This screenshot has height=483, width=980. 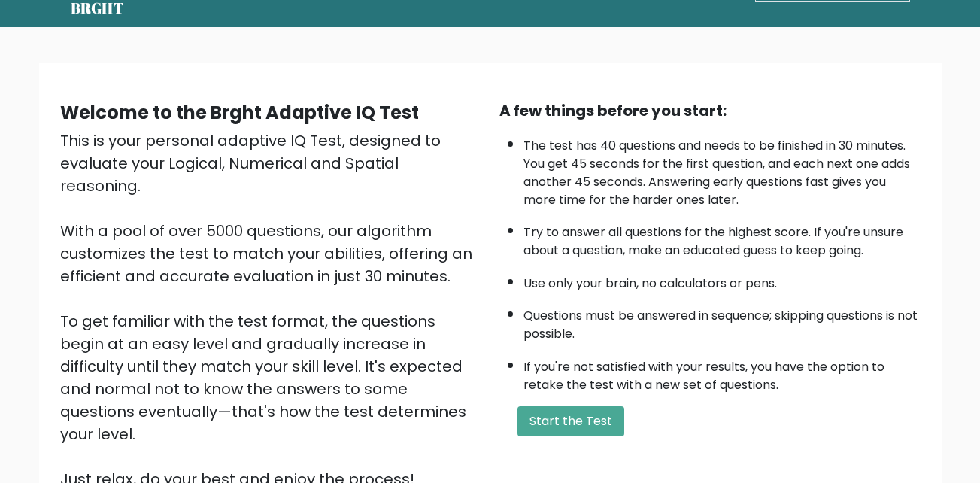 I want to click on button: Start the Test, so click(x=571, y=421).